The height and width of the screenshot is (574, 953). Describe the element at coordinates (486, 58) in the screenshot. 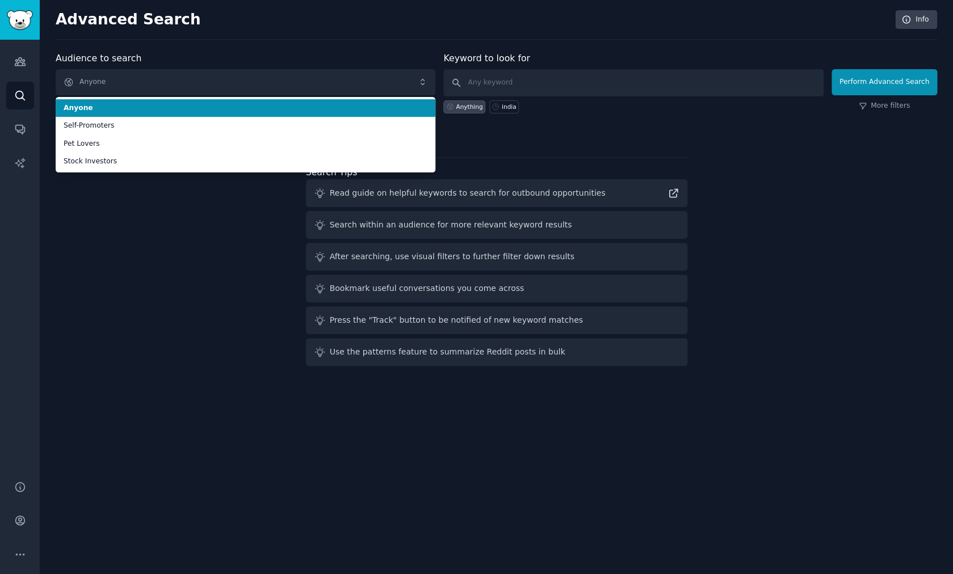

I see `label: Keyword to look for` at that location.